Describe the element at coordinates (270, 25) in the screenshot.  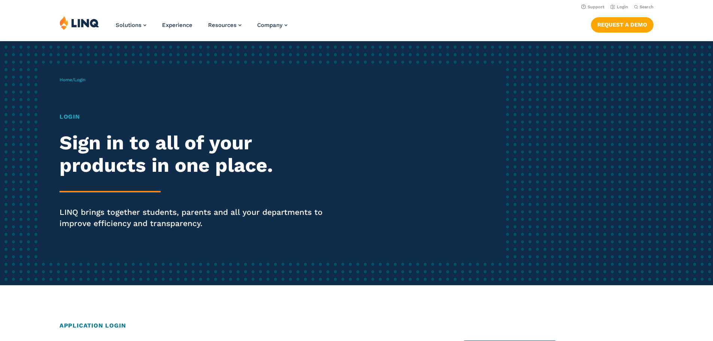
I see `span: Company` at that location.